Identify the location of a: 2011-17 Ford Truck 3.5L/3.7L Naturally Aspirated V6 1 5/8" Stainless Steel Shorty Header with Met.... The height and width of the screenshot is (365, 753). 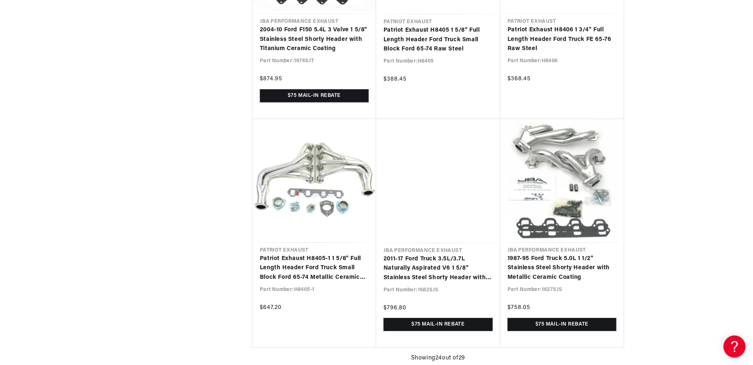
(438, 268).